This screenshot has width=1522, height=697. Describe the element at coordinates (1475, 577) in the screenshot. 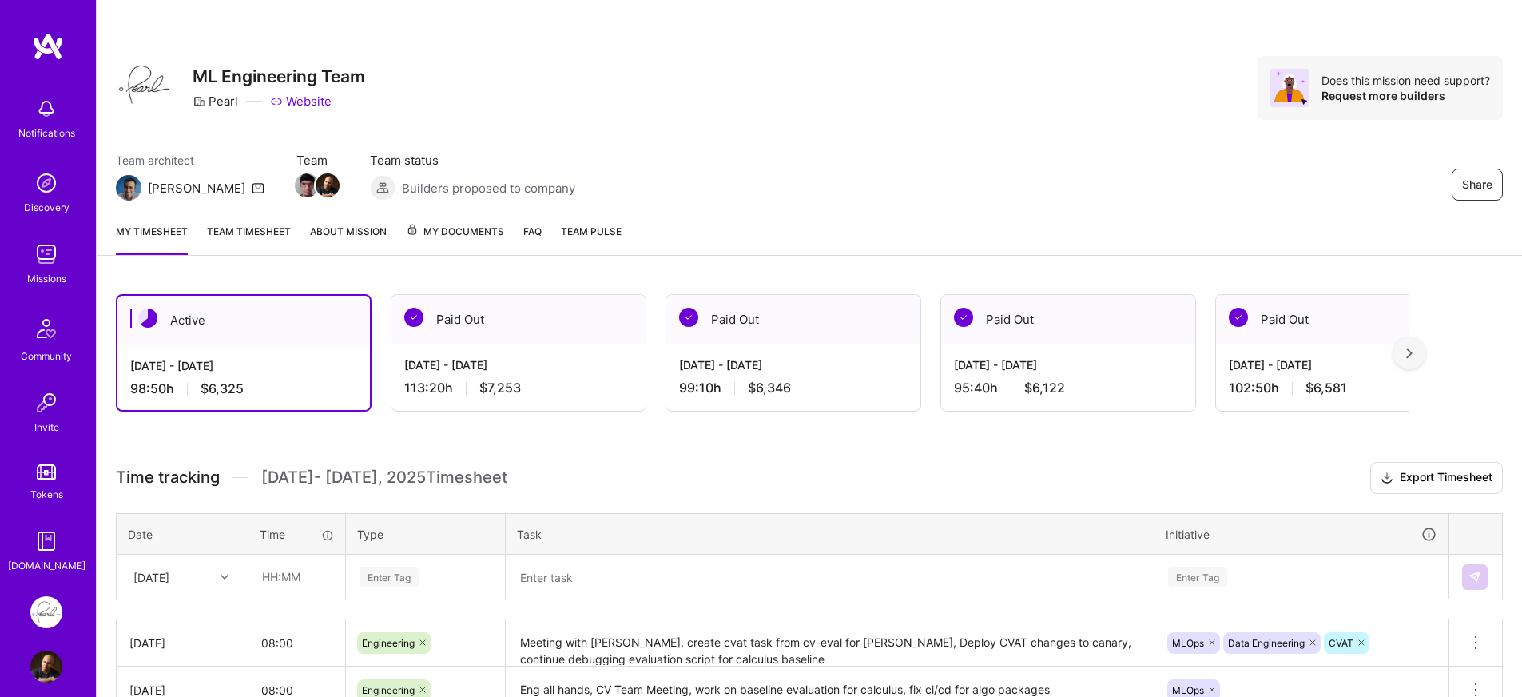

I see `img: Submit` at that location.